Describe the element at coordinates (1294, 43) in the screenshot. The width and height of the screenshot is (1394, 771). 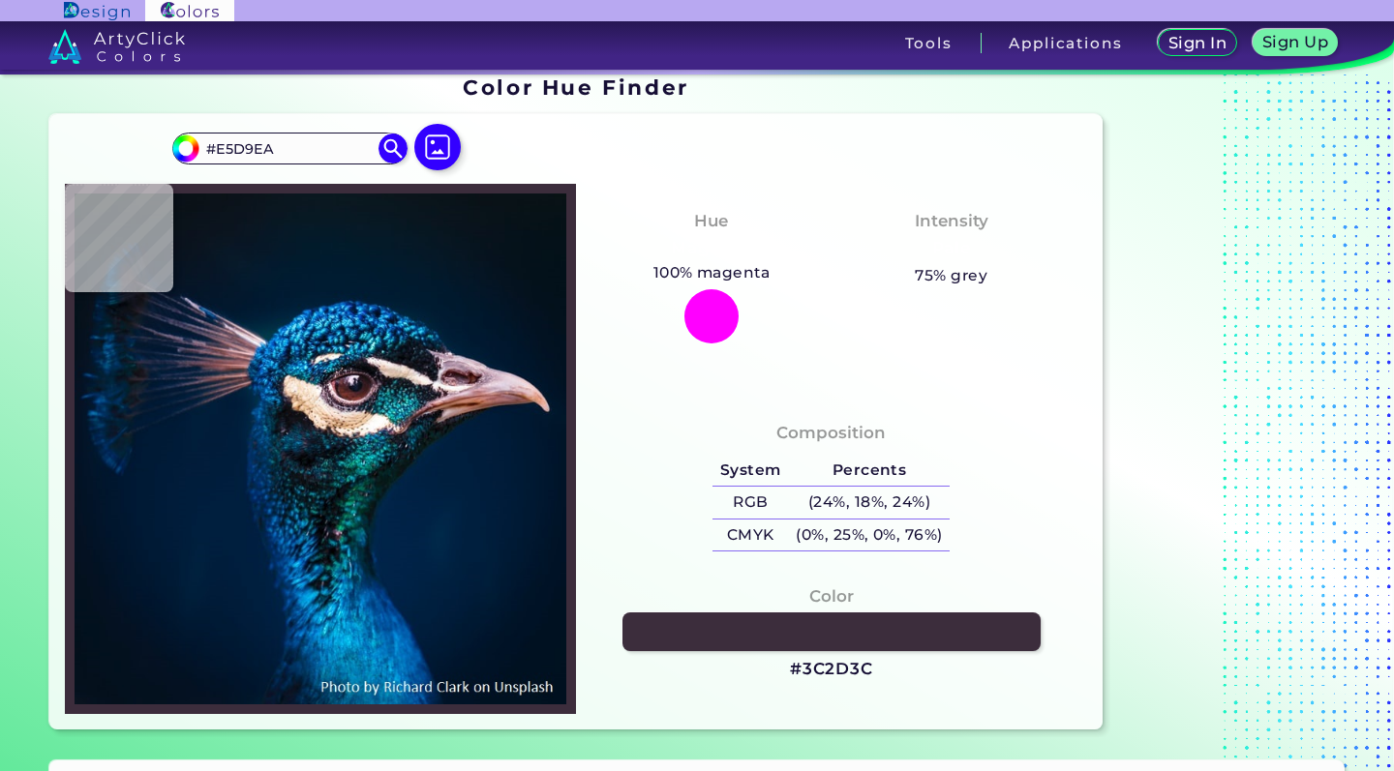
I see `a: Sign Up` at that location.